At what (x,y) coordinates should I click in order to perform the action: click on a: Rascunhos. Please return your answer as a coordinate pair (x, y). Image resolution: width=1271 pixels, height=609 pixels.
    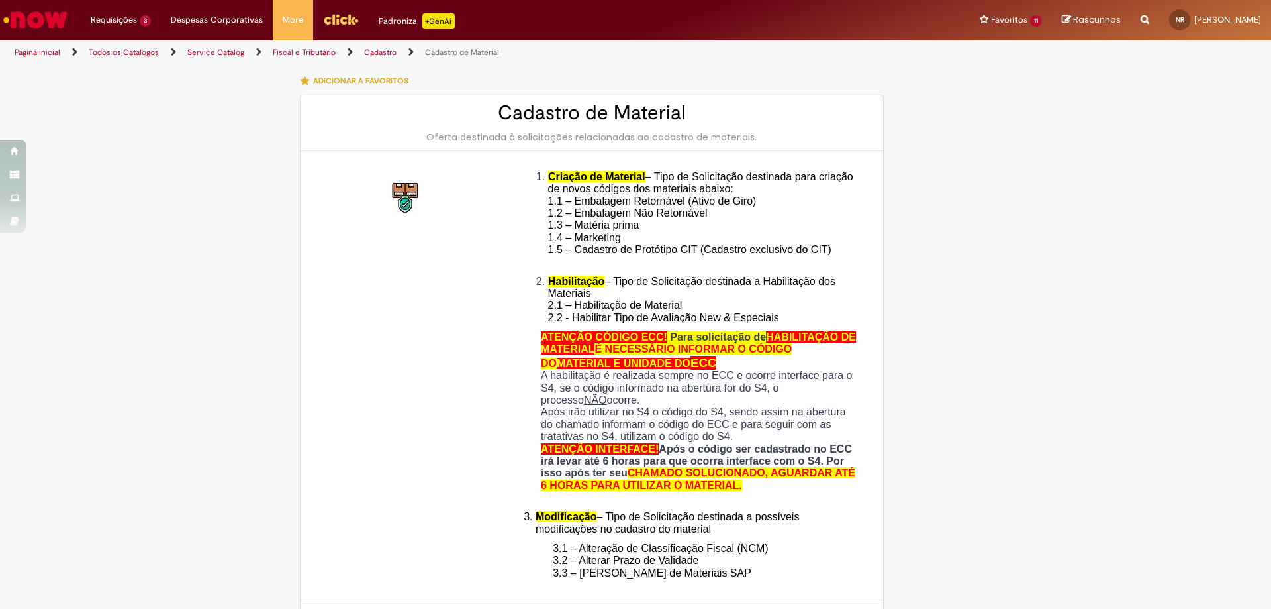
    Looking at the image, I should click on (1091, 20).